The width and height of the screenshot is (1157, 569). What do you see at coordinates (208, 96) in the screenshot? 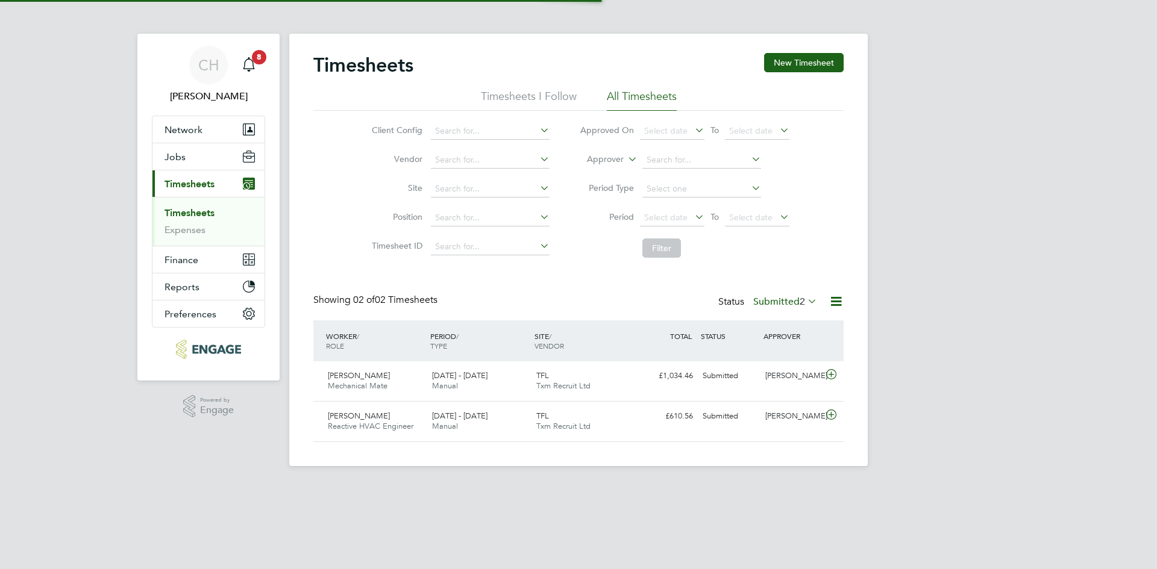
I see `span: Chloe Harding` at bounding box center [208, 96].